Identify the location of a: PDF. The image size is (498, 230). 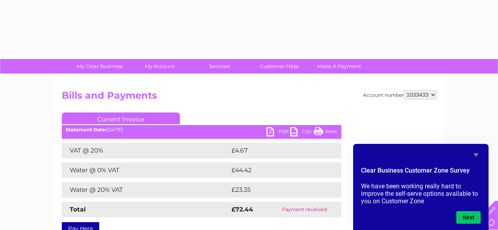
(278, 133).